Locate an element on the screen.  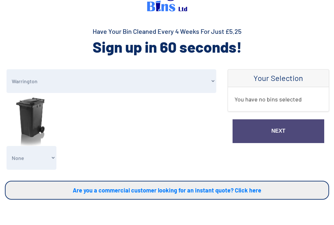
a: Next is located at coordinates (278, 132).